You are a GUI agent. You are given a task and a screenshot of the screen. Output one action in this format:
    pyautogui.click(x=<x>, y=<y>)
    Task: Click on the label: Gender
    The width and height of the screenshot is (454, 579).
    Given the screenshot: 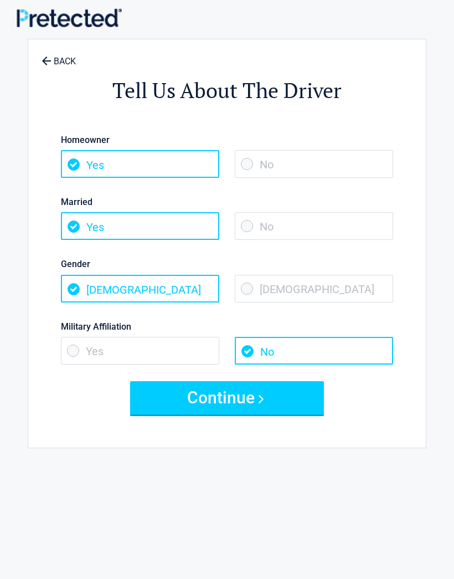 What is the action you would take?
    pyautogui.click(x=227, y=264)
    